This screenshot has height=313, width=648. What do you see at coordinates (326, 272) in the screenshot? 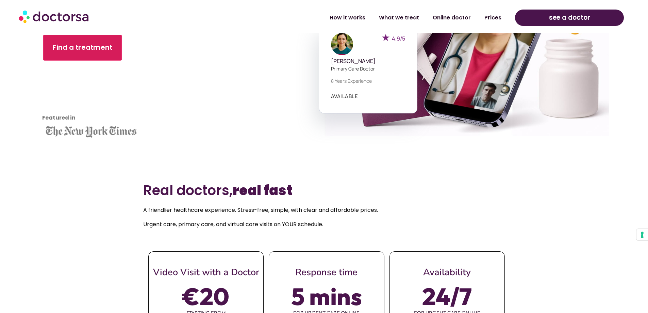
I see `span: Response time` at bounding box center [326, 272].